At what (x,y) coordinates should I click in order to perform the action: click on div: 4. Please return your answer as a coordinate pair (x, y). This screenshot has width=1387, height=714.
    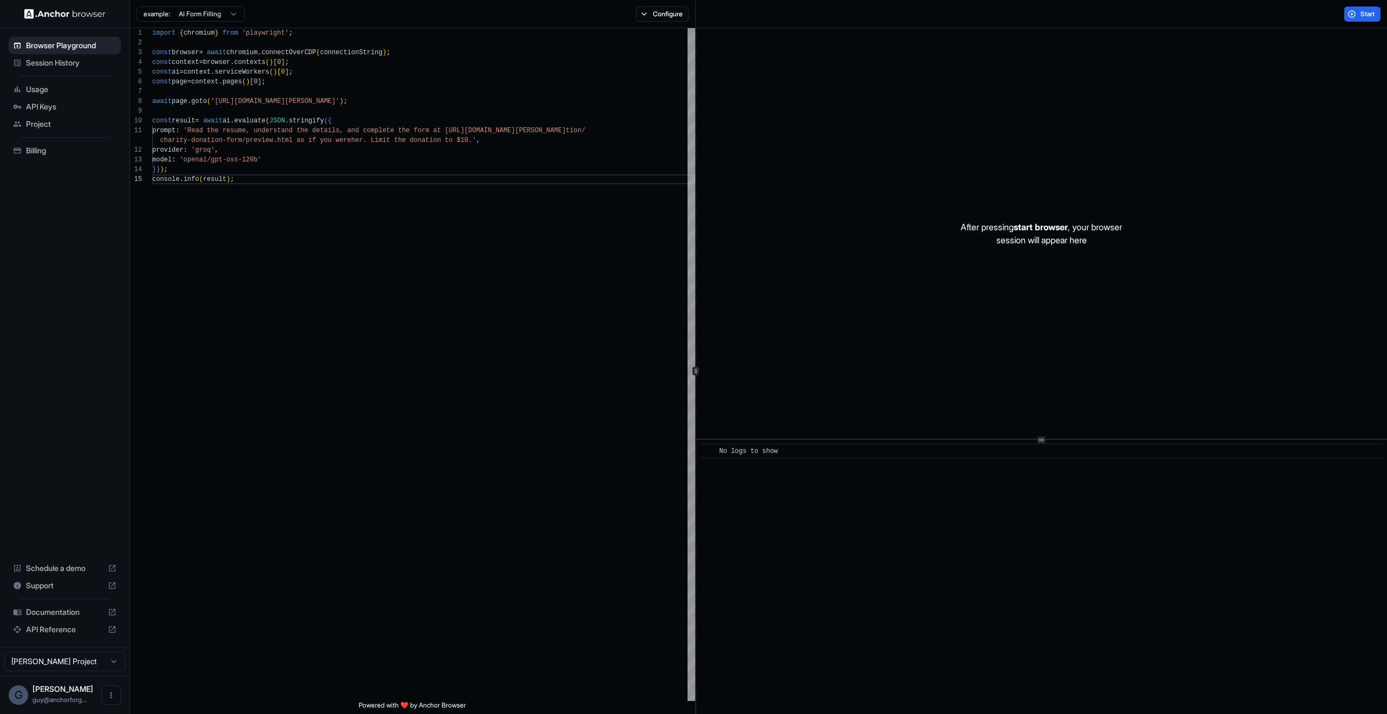
    Looking at the image, I should click on (136, 62).